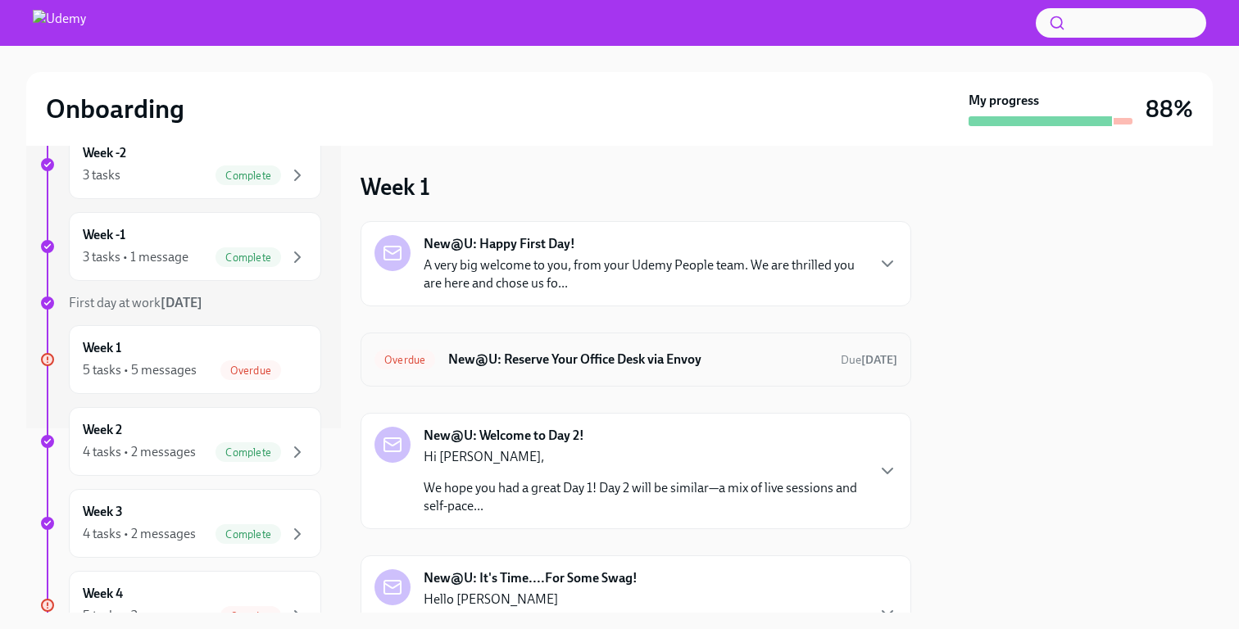  What do you see at coordinates (395, 187) in the screenshot?
I see `h3: Week 1` at bounding box center [395, 187].